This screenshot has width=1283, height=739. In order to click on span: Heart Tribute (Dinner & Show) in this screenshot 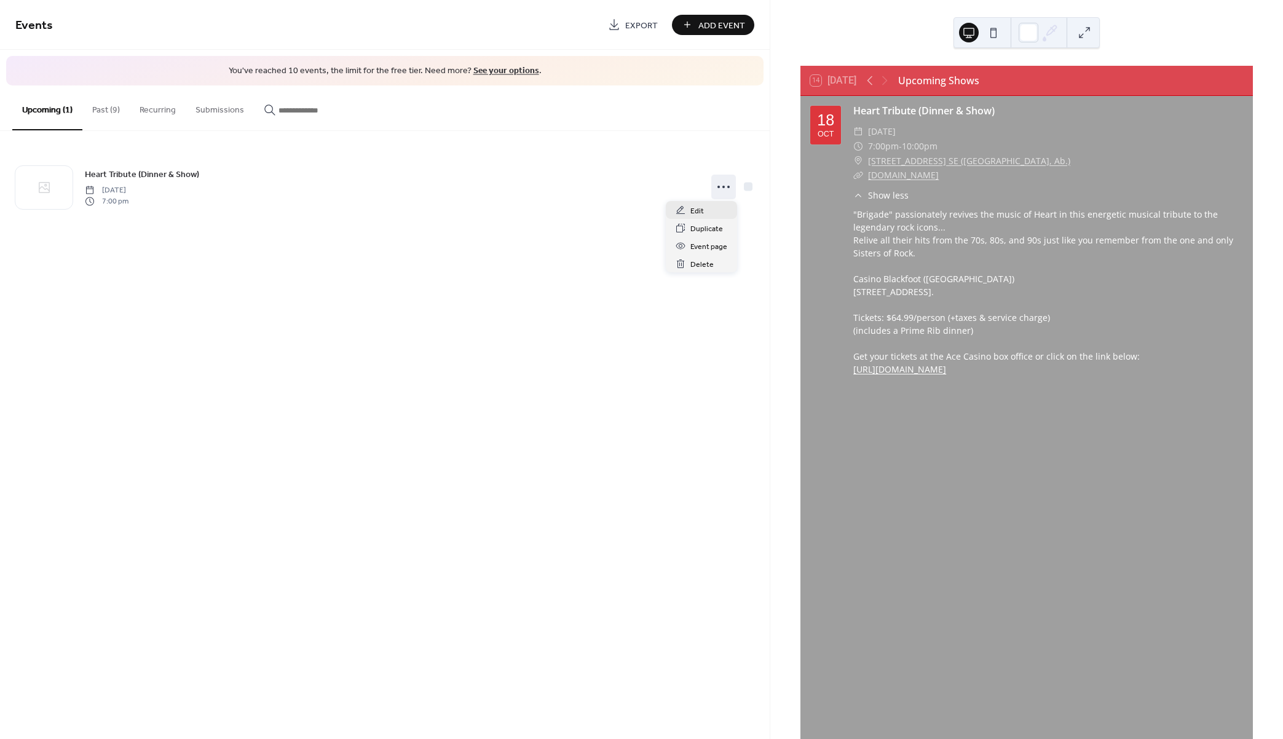, I will do `click(142, 174)`.